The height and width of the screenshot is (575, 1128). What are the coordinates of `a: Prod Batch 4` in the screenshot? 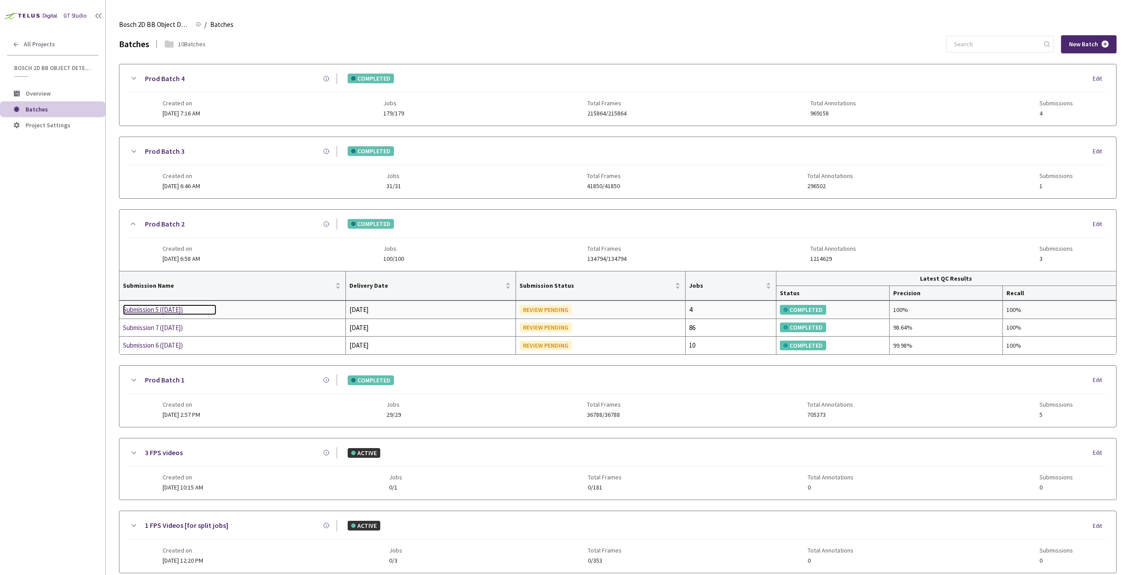 It's located at (165, 78).